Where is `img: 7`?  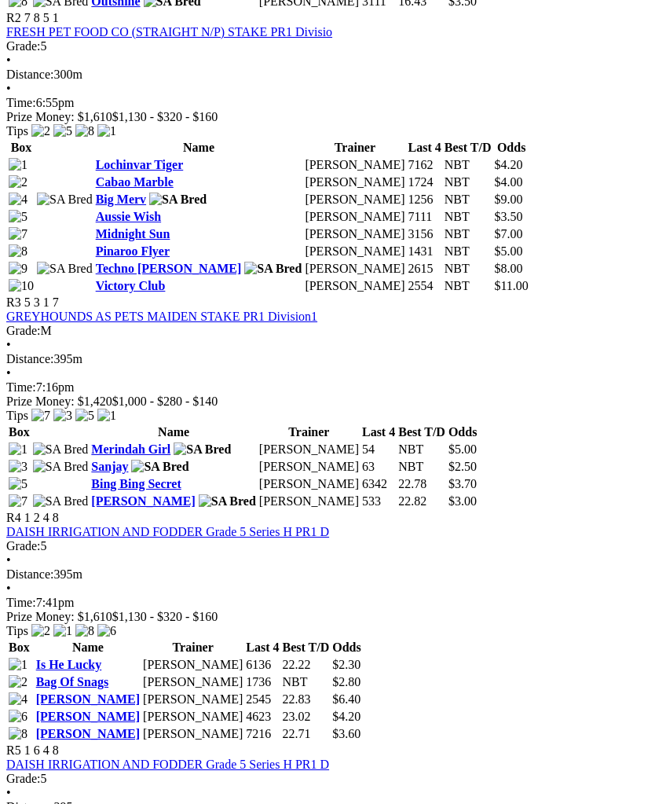 img: 7 is located at coordinates (41, 416).